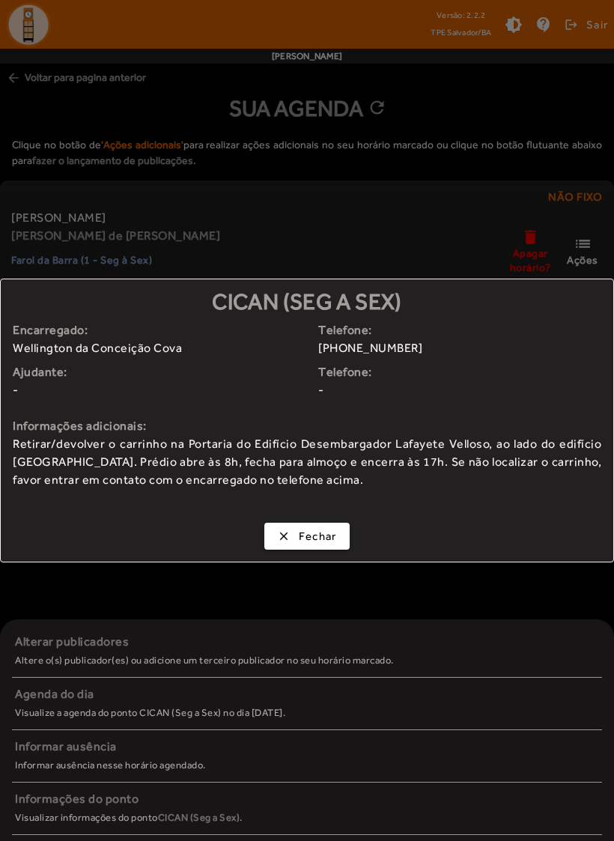 The width and height of the screenshot is (614, 841). I want to click on strong: Encarregado:, so click(160, 330).